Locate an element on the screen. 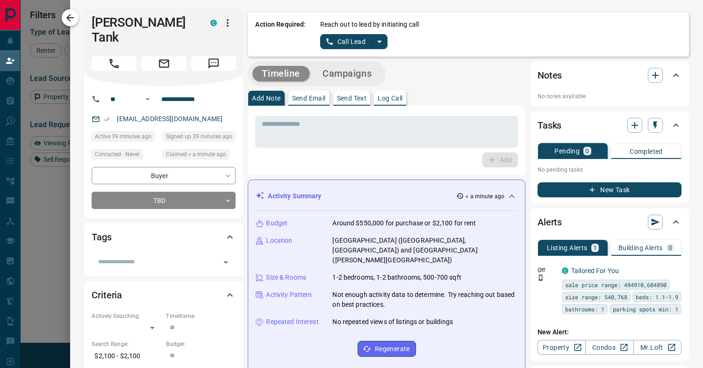 Image resolution: width=703 pixels, height=368 pixels. button: Campaigns is located at coordinates (347, 73).